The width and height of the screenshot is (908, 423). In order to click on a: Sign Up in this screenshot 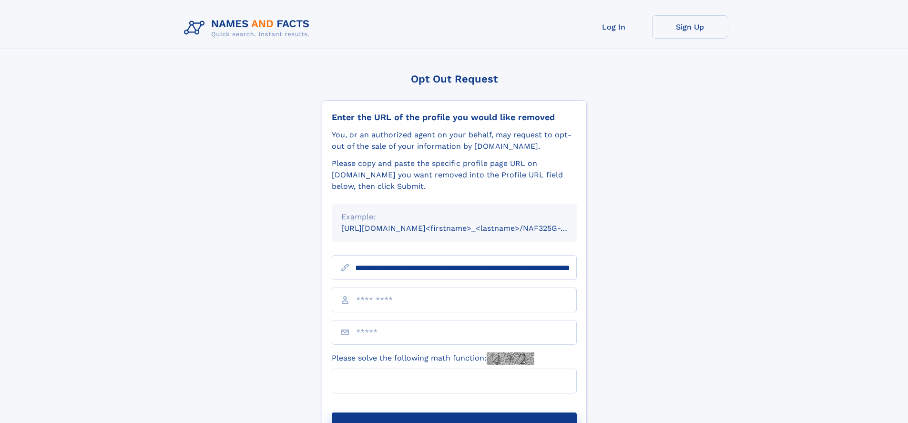, I will do `click(690, 27)`.